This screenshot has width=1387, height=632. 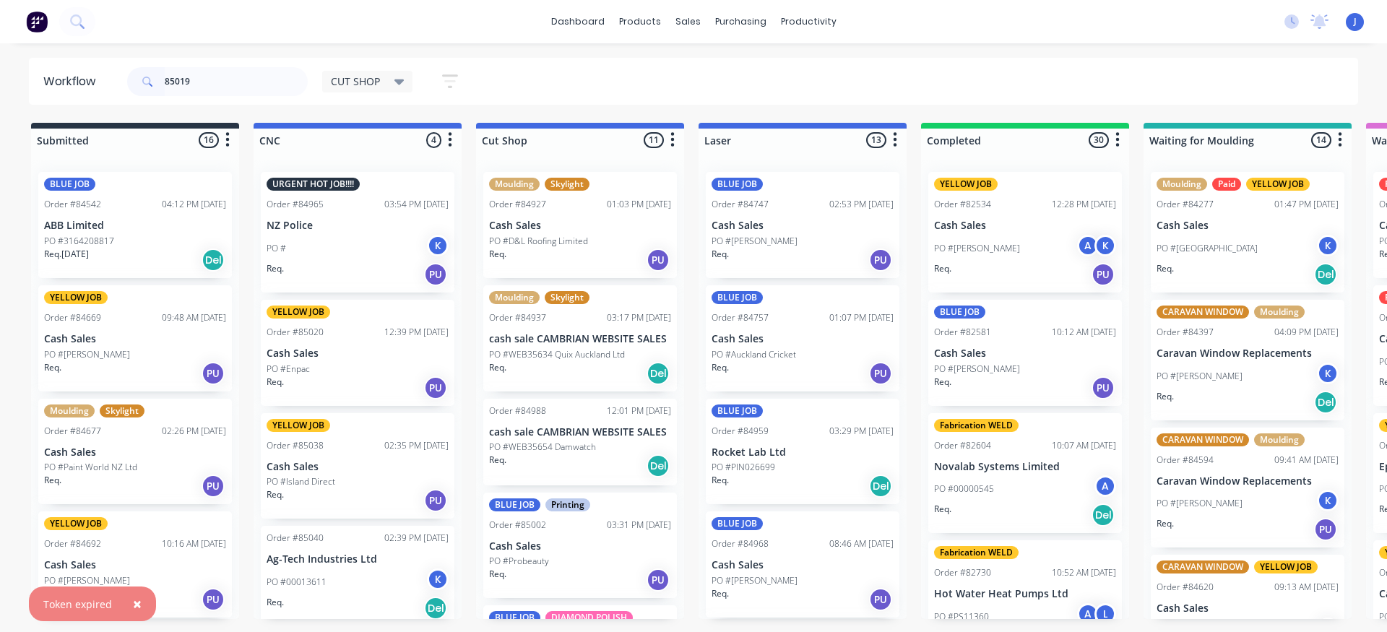 I want to click on div: CARAVAN WINDOW, so click(x=1203, y=312).